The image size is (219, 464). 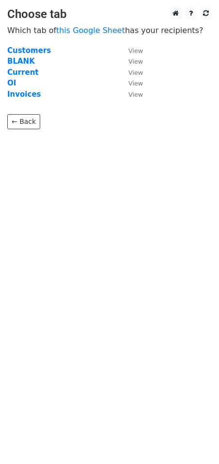 What do you see at coordinates (91, 30) in the screenshot?
I see `a: this Google Sheet` at bounding box center [91, 30].